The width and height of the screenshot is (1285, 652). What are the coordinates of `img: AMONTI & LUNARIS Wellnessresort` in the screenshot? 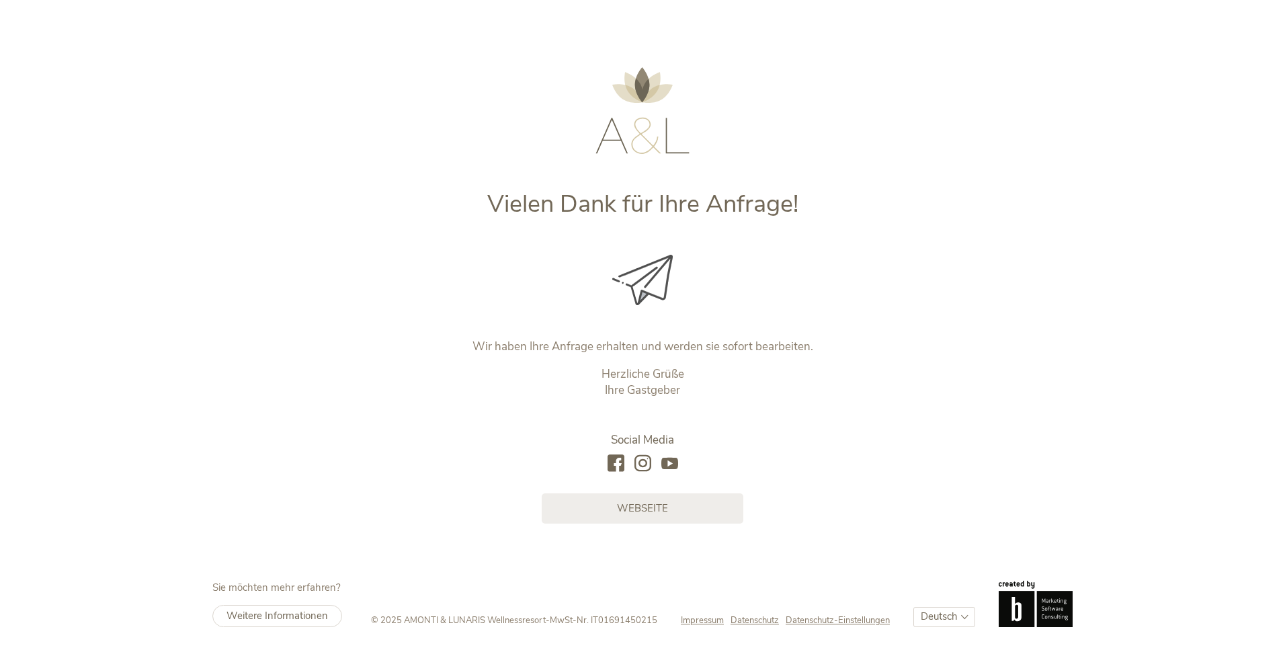 It's located at (643, 110).